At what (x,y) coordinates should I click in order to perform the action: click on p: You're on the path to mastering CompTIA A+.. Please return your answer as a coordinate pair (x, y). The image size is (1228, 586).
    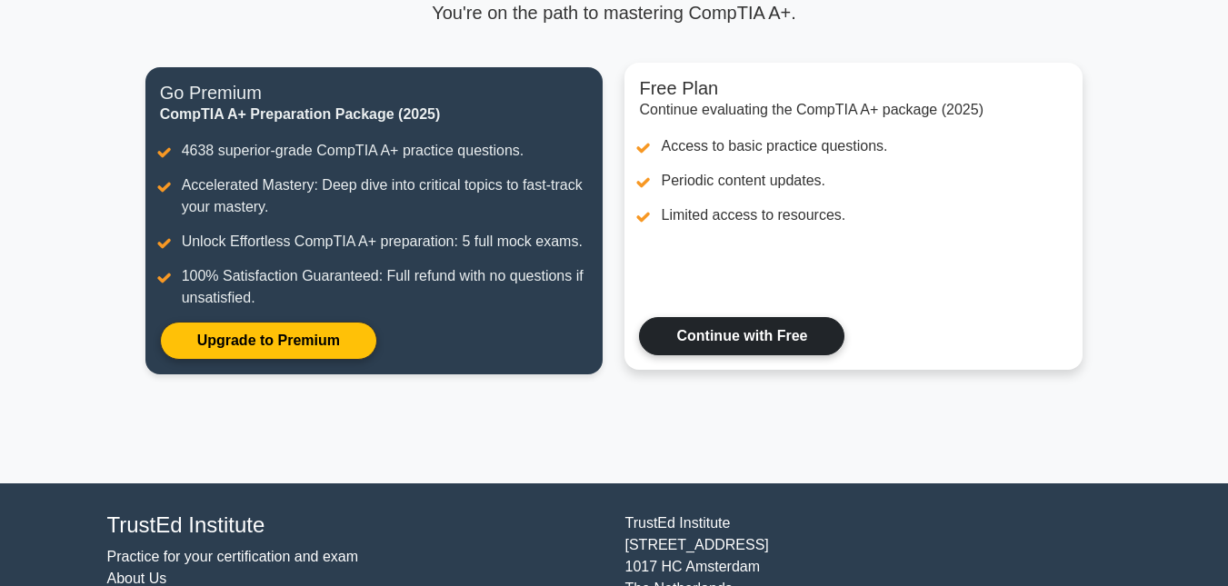
    Looking at the image, I should click on (614, 13).